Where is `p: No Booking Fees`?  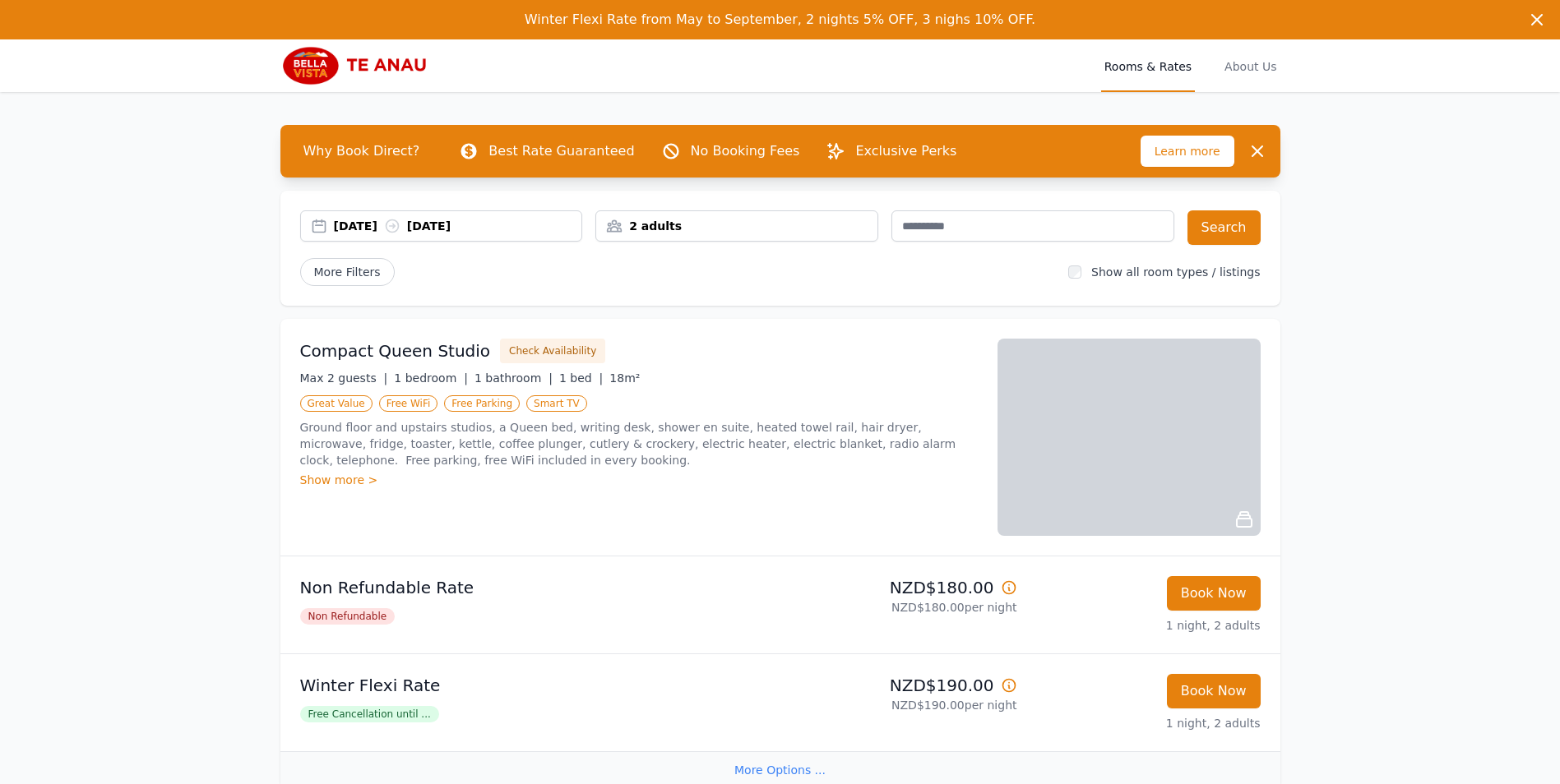 p: No Booking Fees is located at coordinates (746, 151).